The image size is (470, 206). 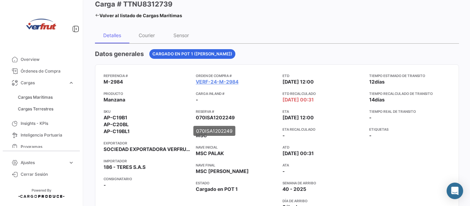 I want to click on app-card-info-title: Importador, so click(x=147, y=161).